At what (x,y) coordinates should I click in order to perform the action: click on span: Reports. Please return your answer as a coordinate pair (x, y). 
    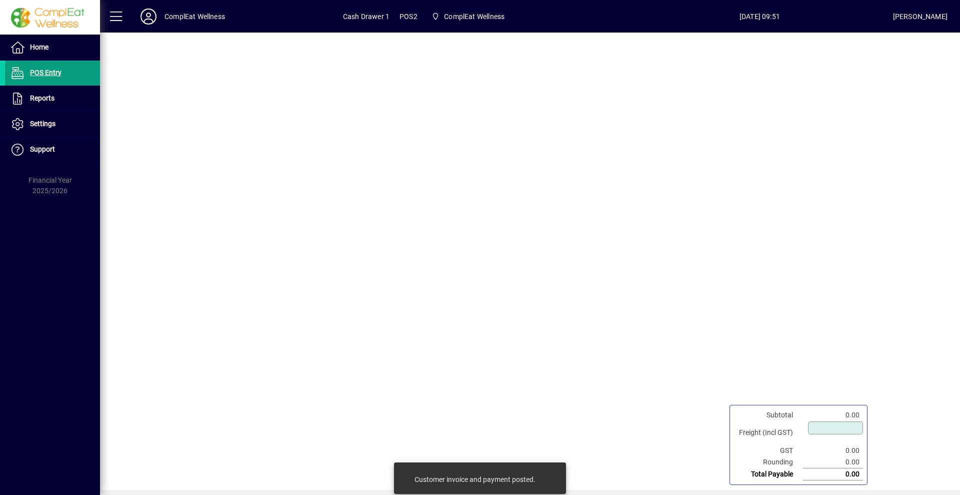
    Looking at the image, I should click on (42, 98).